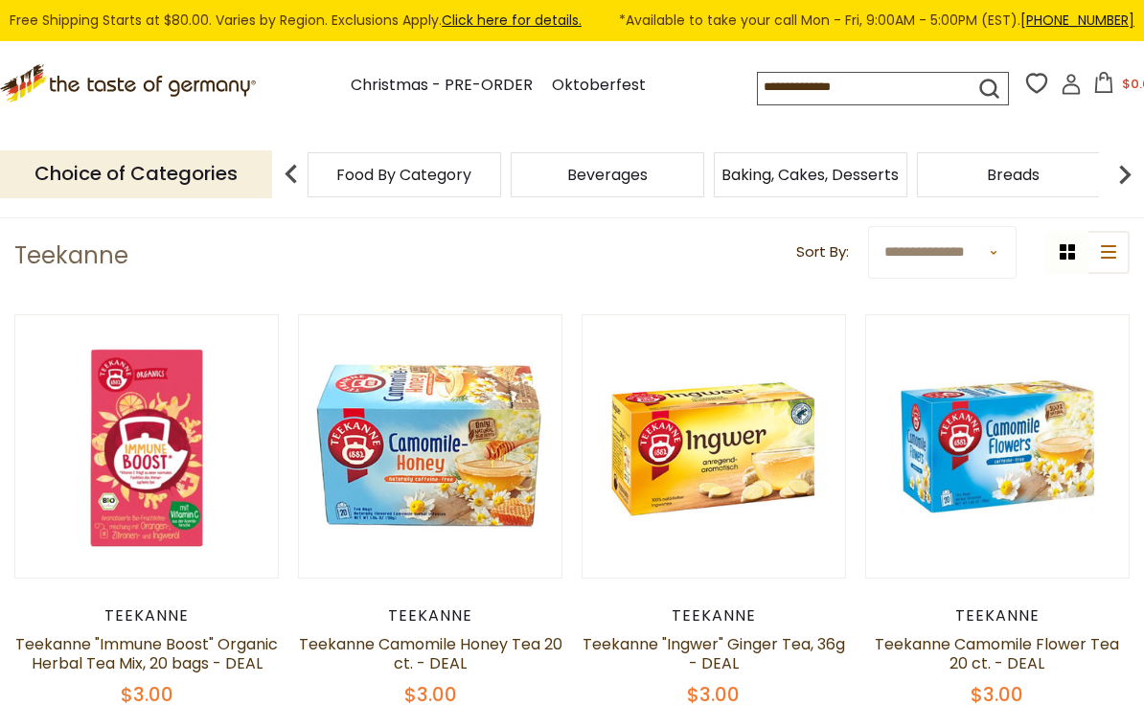 This screenshot has height=728, width=1144. I want to click on a: Teekanne Camomile Honey Tea 20 ct. - DEAL, so click(430, 653).